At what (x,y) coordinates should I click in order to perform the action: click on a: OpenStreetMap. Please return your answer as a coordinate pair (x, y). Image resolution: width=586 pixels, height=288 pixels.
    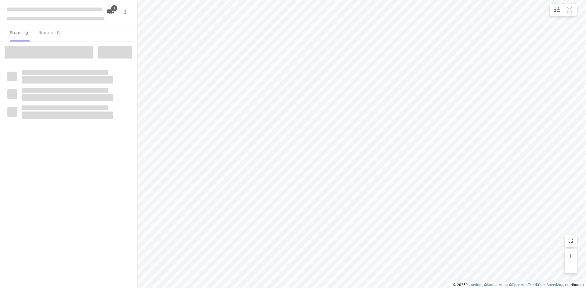
    Looking at the image, I should click on (551, 285).